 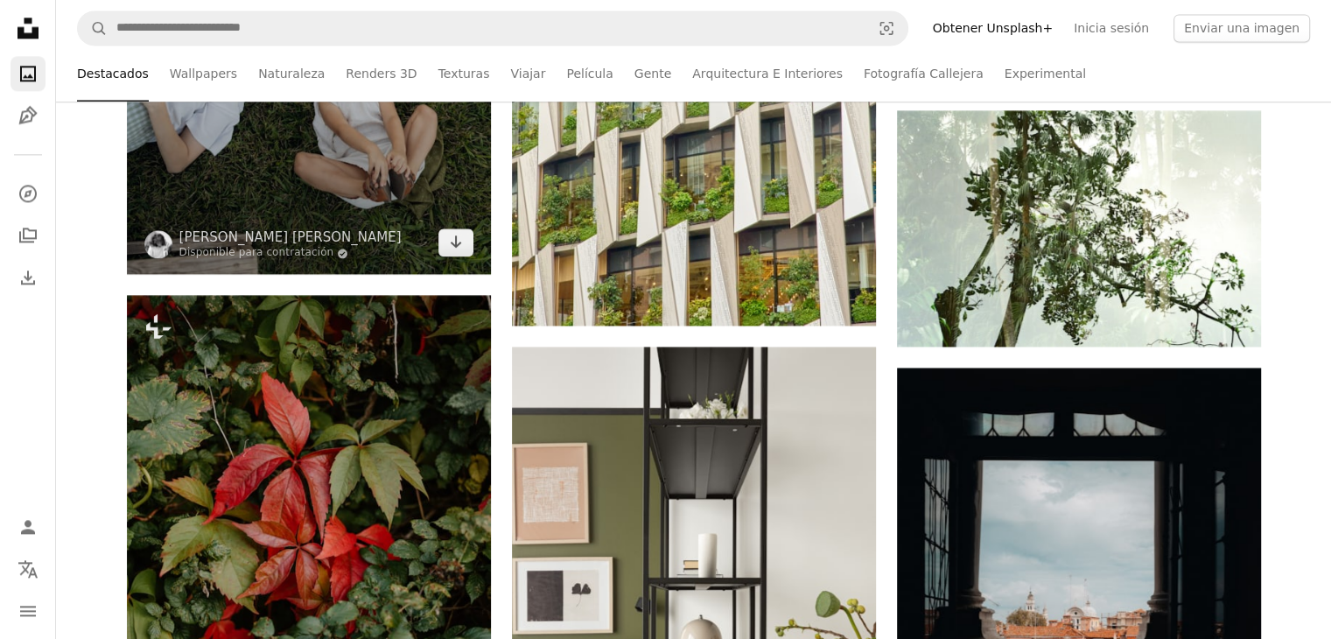 What do you see at coordinates (93, 28) in the screenshot?
I see `button: Buscar en Unsplash` at bounding box center [93, 28].